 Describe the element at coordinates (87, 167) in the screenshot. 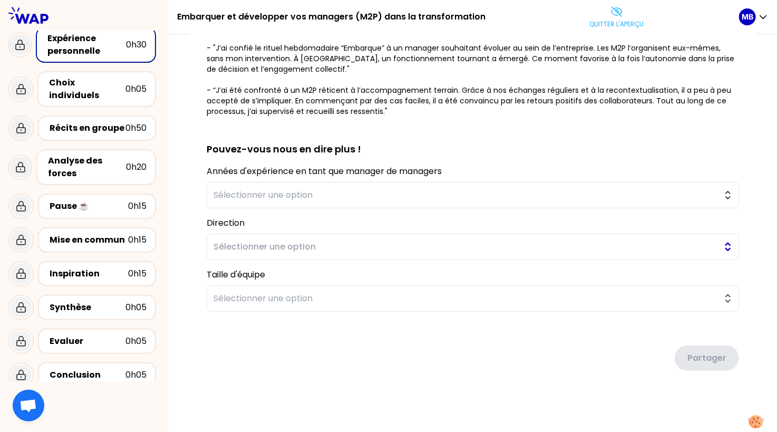

I see `div: Analyse des forces` at that location.